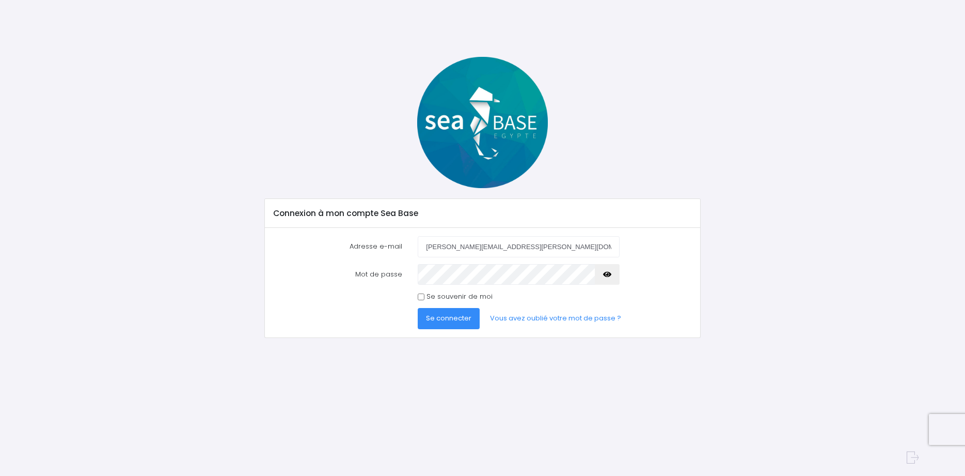 The image size is (965, 476). Describe the element at coordinates (460, 296) in the screenshot. I see `label: Se souvenir de moi` at that location.